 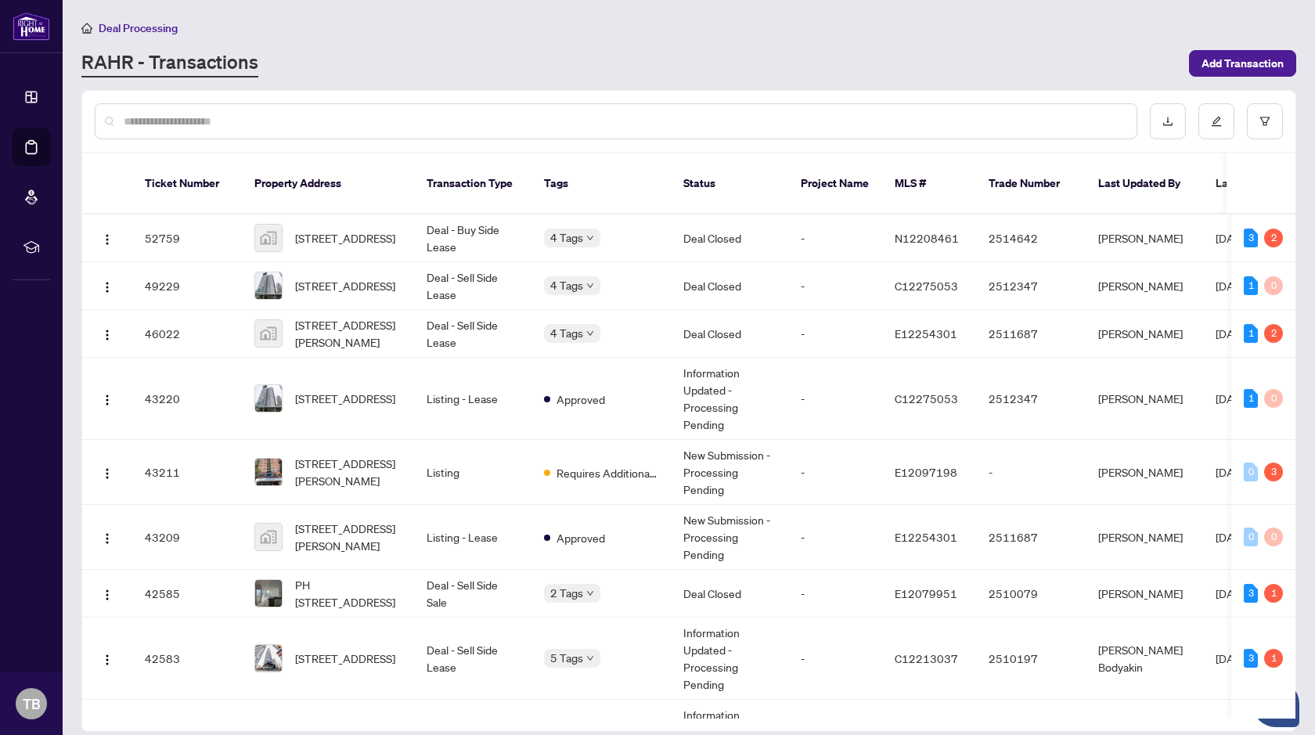 What do you see at coordinates (729, 184) in the screenshot?
I see `th: Status` at bounding box center [729, 184].